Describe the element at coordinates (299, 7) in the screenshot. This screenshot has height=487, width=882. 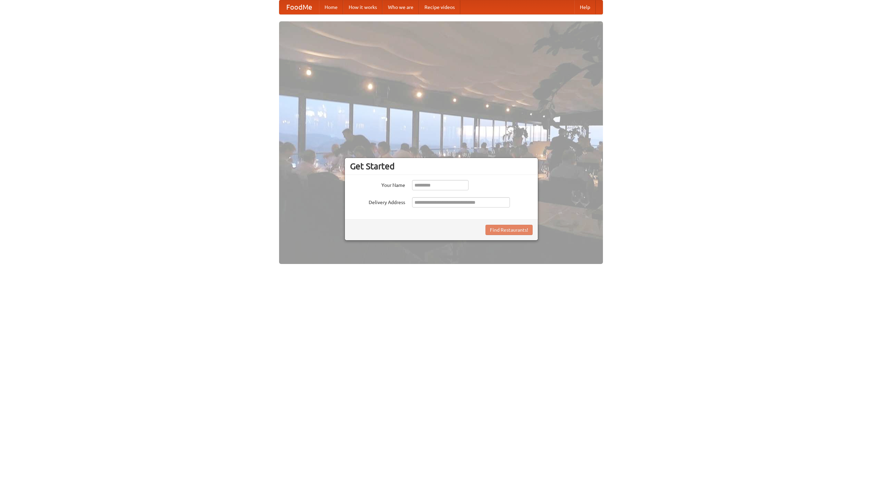
I see `a: FoodMe` at that location.